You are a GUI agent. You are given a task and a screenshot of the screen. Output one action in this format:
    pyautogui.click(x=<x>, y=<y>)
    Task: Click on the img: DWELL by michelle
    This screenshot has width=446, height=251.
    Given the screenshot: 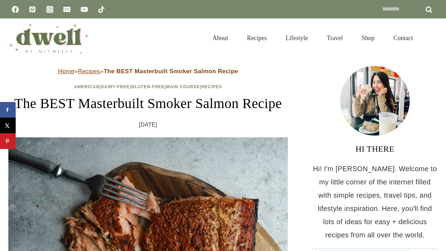 What is the action you would take?
    pyautogui.click(x=48, y=38)
    